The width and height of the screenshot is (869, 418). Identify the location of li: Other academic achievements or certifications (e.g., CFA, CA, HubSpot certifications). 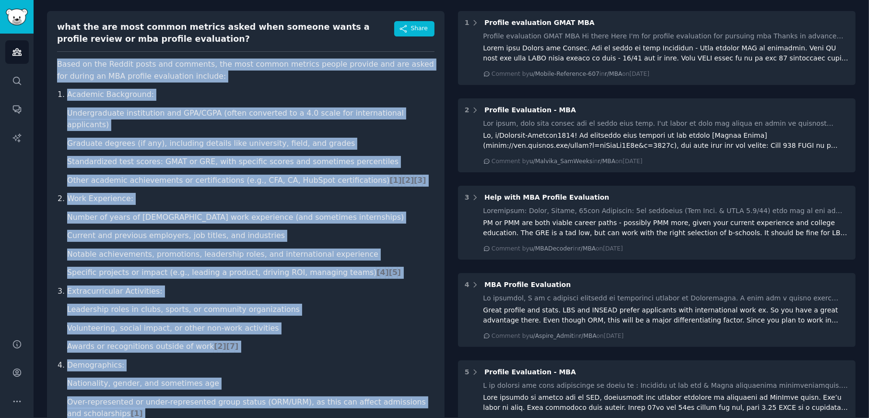
(251, 180).